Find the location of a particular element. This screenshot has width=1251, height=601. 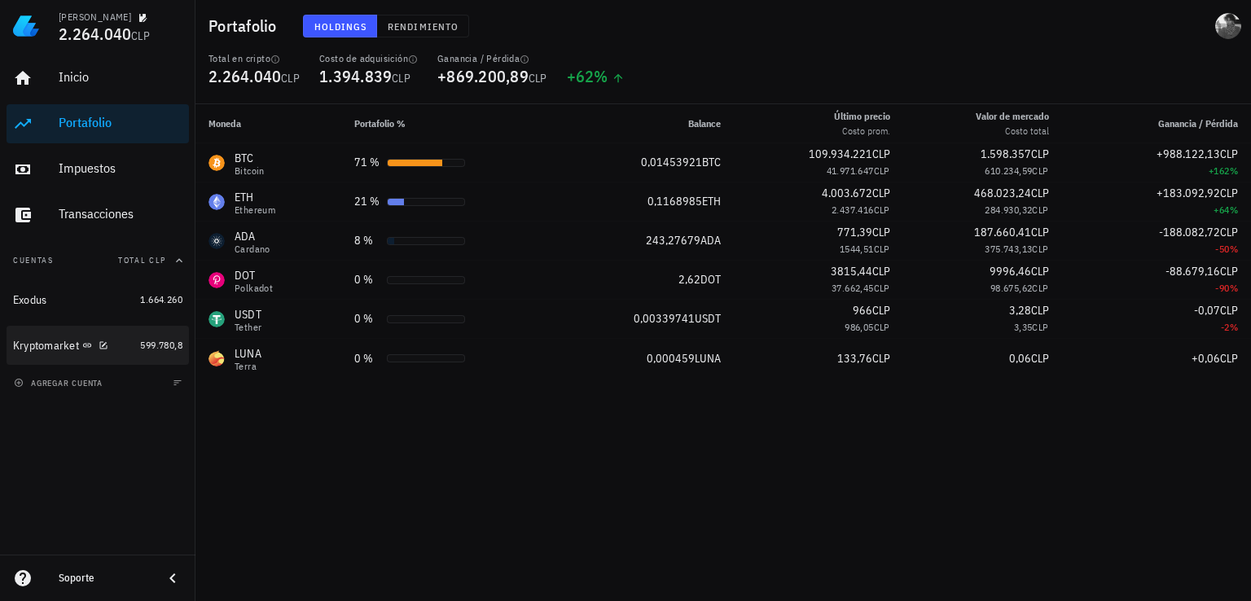

span: 0,1168985 is located at coordinates (674, 201).